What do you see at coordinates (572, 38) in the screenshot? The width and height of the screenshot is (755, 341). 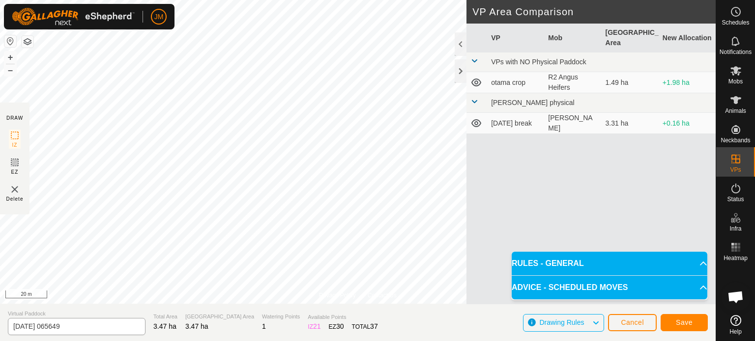 I see `th: Mob` at bounding box center [572, 38].